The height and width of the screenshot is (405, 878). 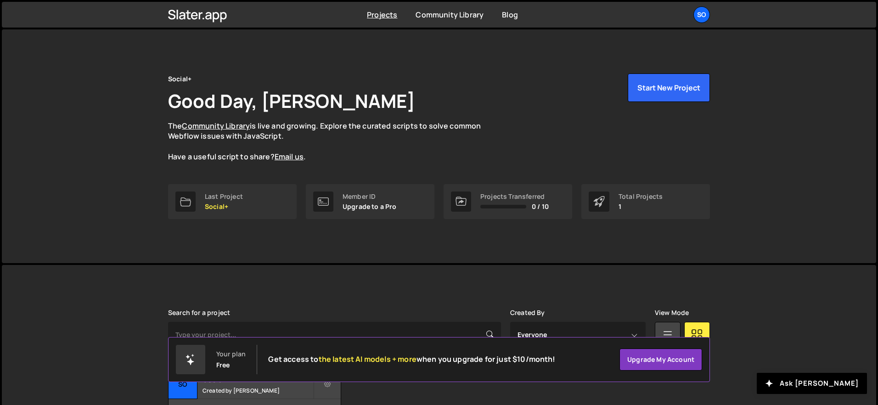 I want to click on div: Projects Transferred, so click(x=514, y=197).